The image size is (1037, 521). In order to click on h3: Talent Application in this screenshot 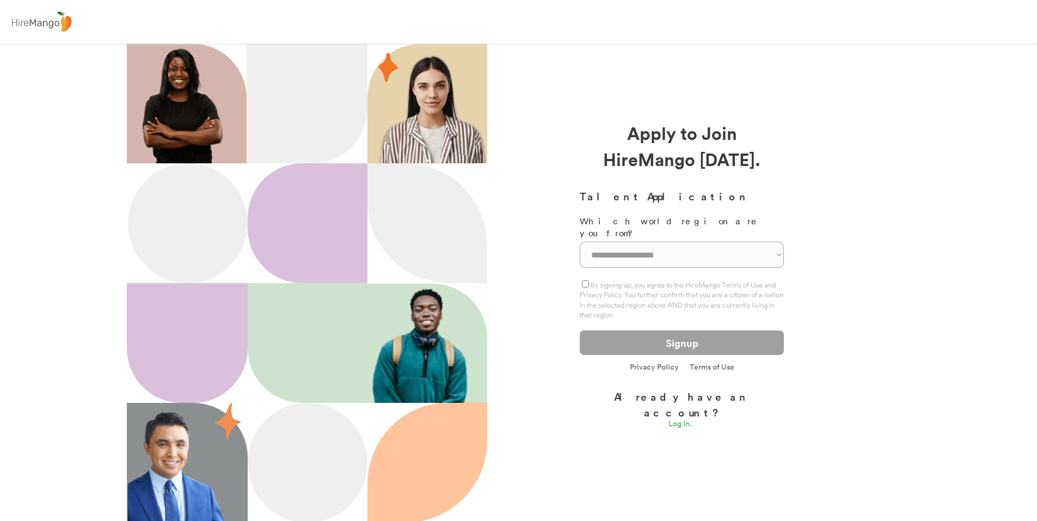, I will do `click(682, 196)`.